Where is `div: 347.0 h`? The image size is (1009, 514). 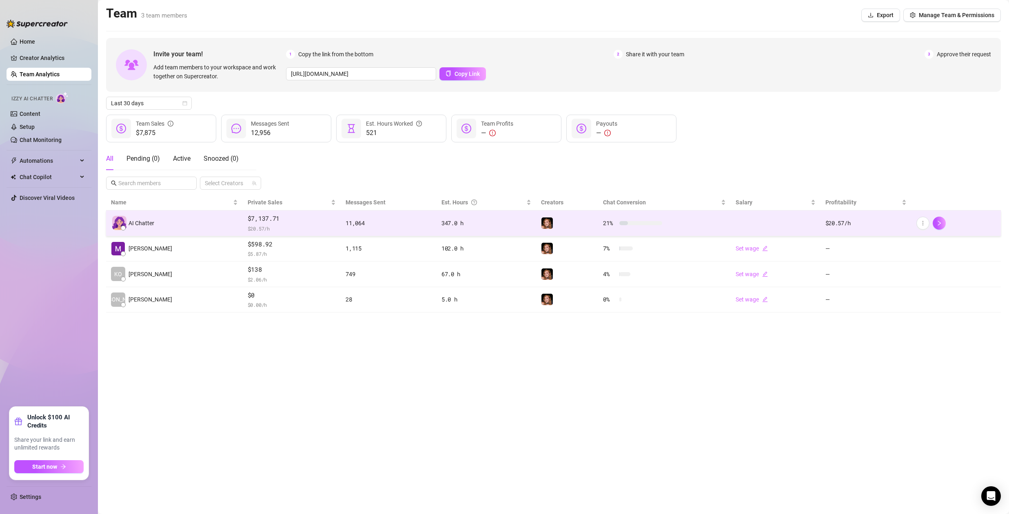
div: 347.0 h is located at coordinates (486, 223).